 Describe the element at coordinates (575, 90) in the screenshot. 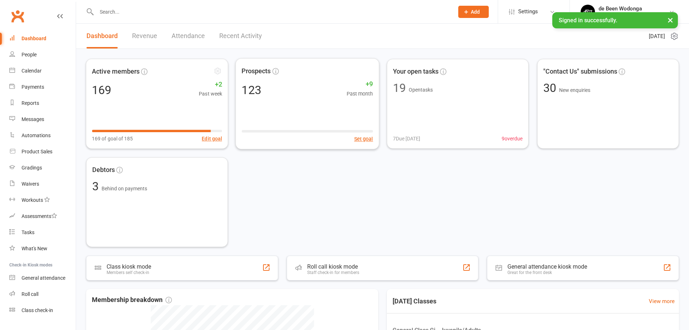

I see `span: New enquiries` at that location.